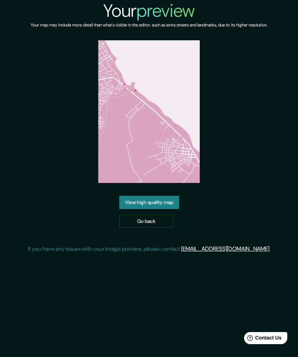 The image size is (298, 357). Describe the element at coordinates (146, 221) in the screenshot. I see `a: Go back` at that location.